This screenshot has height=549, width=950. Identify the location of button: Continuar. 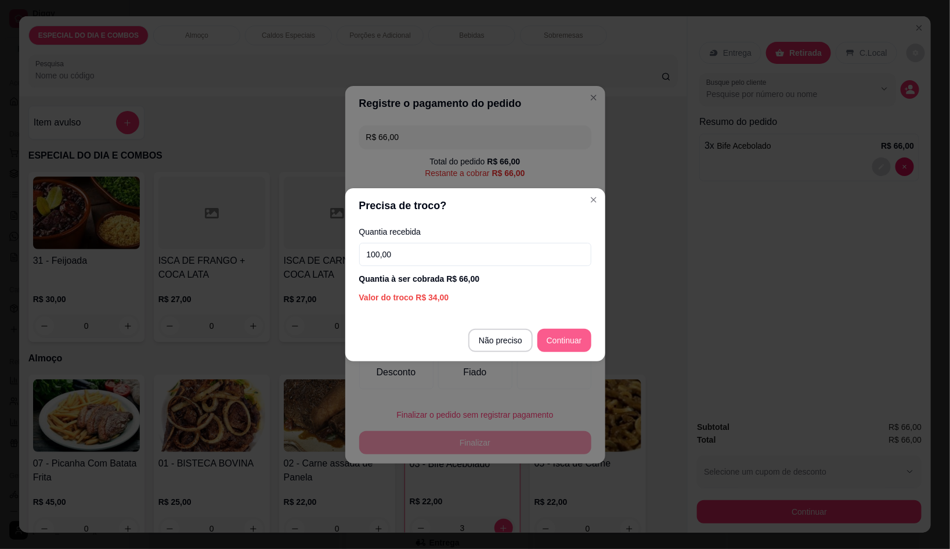
(564, 340).